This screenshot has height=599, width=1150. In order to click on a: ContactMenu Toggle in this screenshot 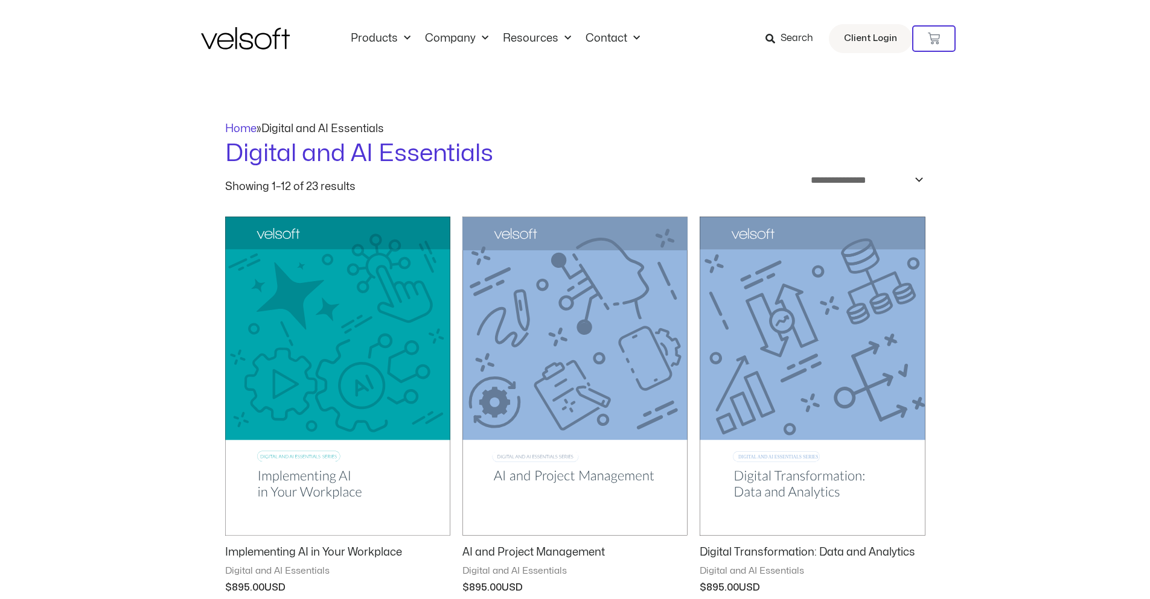, I will do `click(613, 39)`.